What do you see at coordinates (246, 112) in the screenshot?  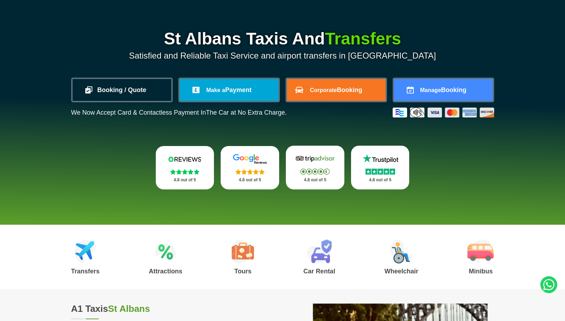 I see `span: The Car at No Extra Charge.` at bounding box center [246, 112].